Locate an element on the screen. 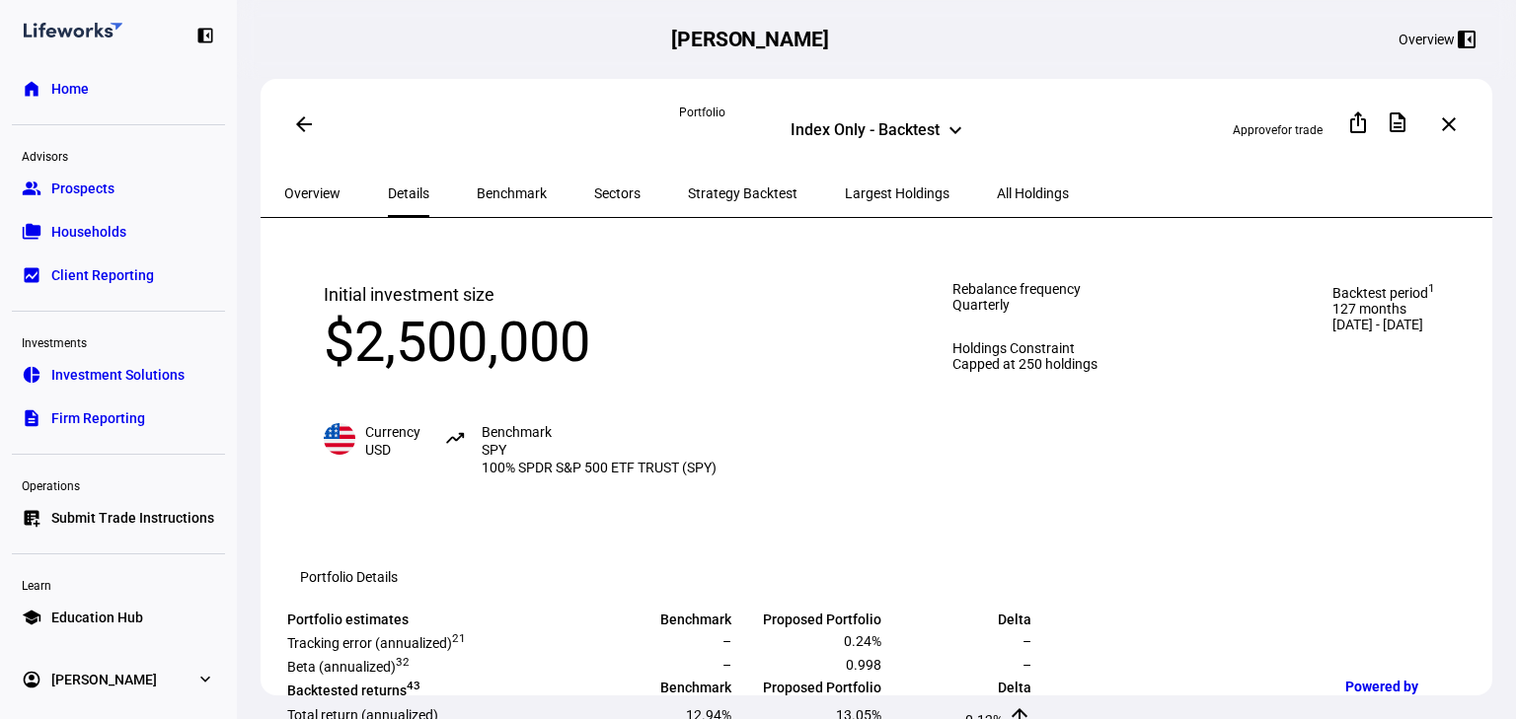 The width and height of the screenshot is (1516, 719). span: Beta (annualized) is located at coordinates (348, 667).